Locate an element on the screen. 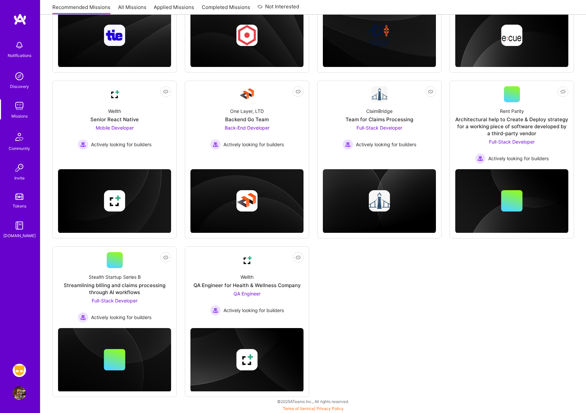 This screenshot has width=586, height=413. img: User Avatar is located at coordinates (19, 393).